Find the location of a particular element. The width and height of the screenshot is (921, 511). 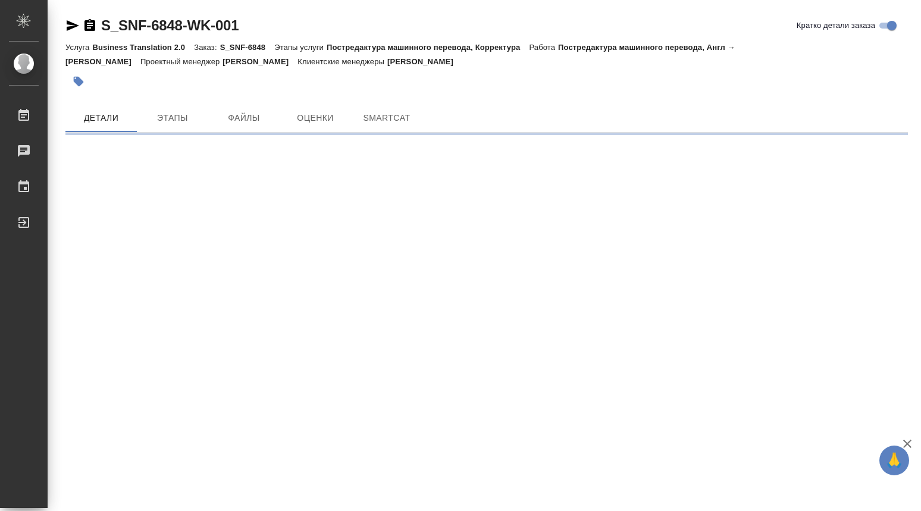

p: Услуга is located at coordinates (79, 47).